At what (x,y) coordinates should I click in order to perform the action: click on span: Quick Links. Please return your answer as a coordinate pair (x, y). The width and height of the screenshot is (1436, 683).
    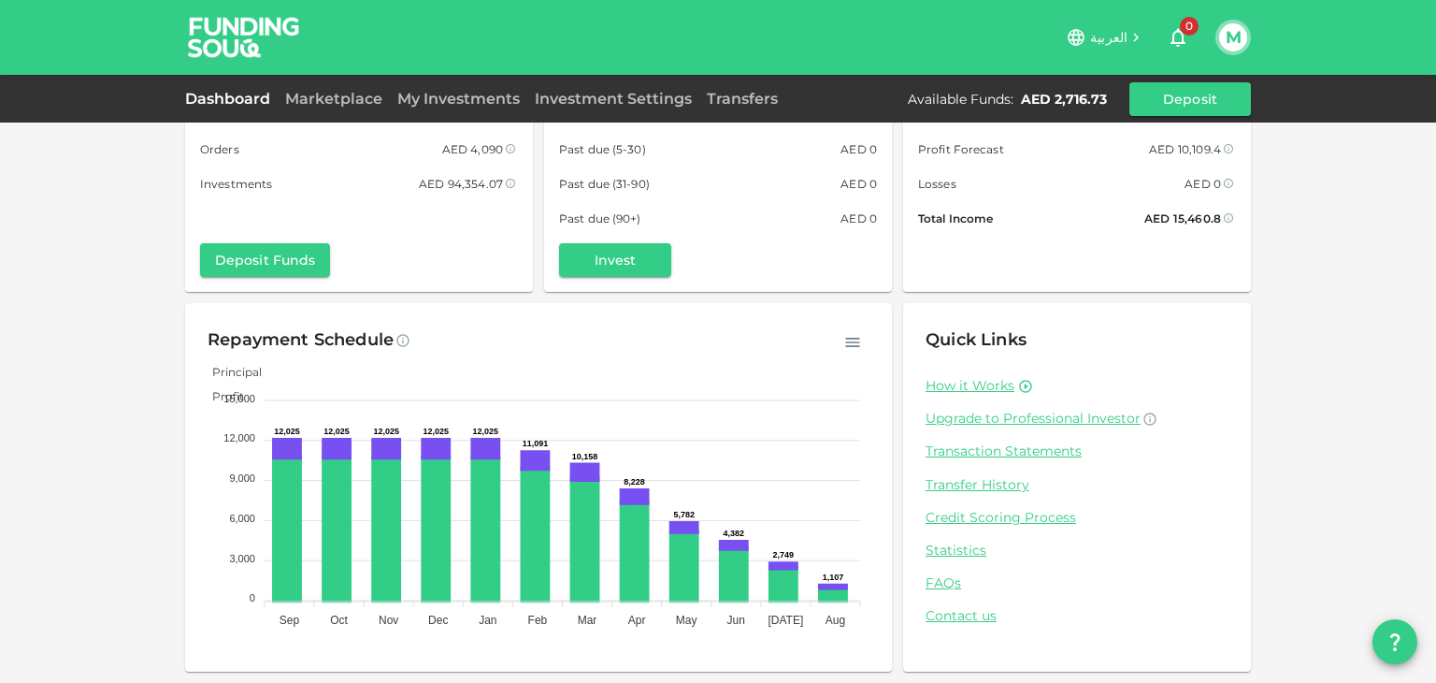
    Looking at the image, I should click on (976, 339).